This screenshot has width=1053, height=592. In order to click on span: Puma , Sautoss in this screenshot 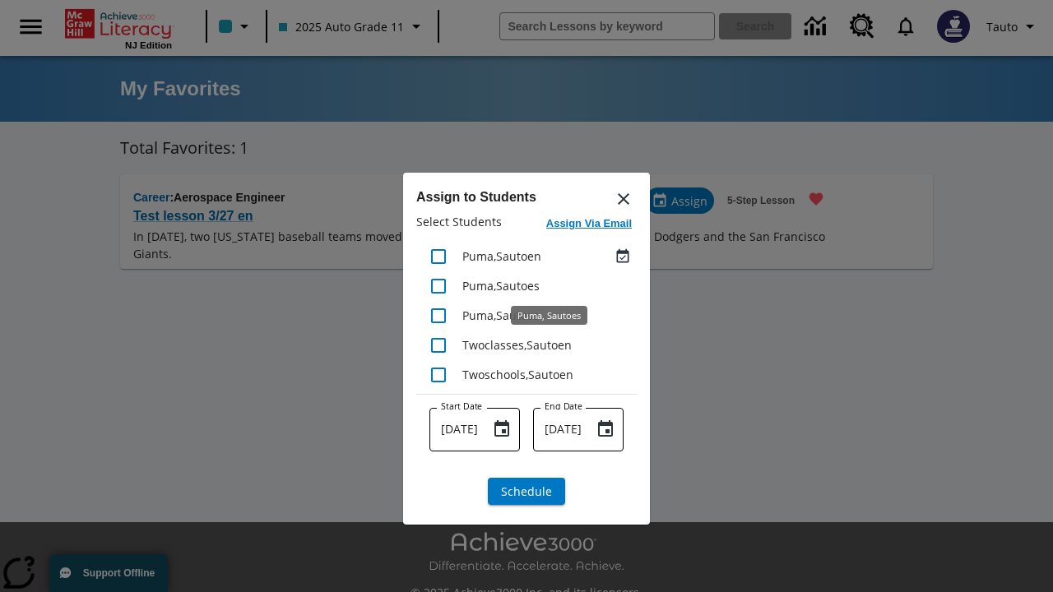, I will do `click(500, 315)`.